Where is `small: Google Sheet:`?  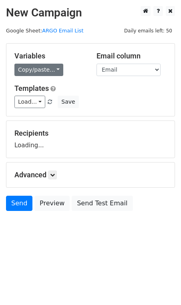
small: Google Sheet: is located at coordinates (44, 30).